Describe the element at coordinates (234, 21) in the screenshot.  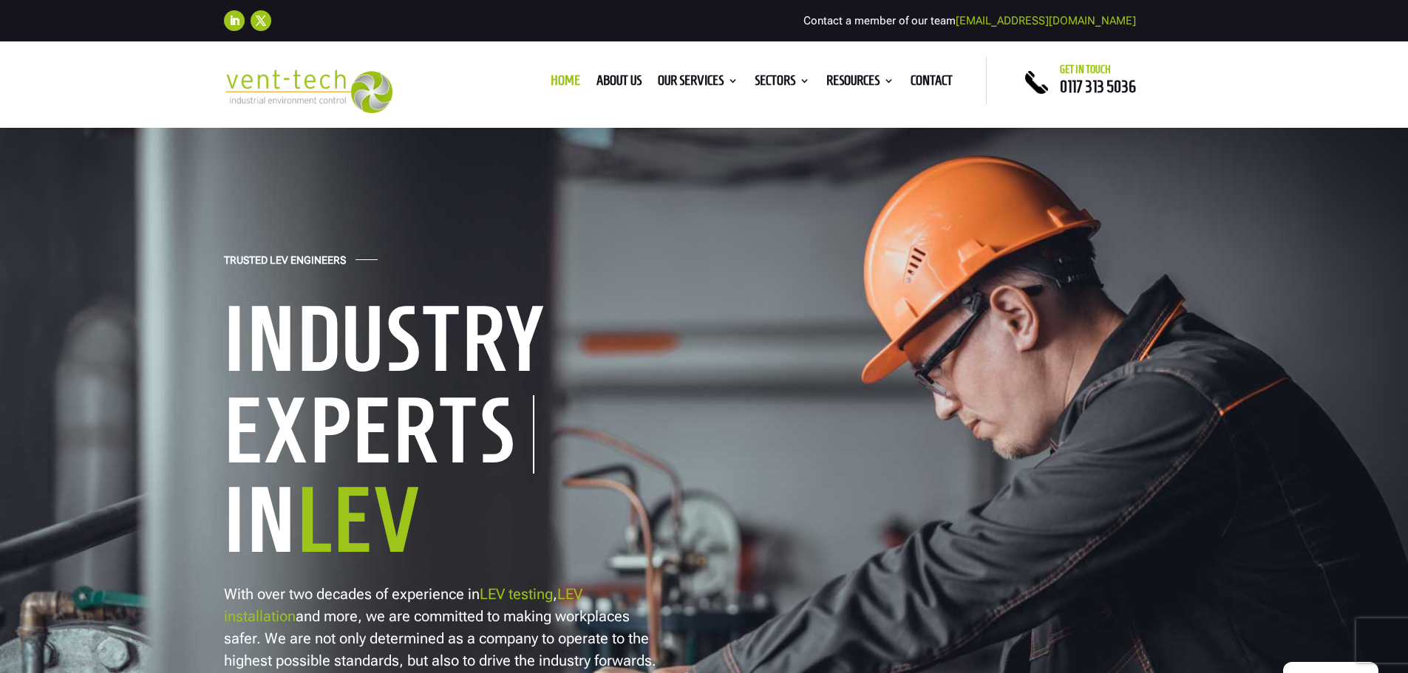
I see `a: Follow on LinkedIn` at that location.